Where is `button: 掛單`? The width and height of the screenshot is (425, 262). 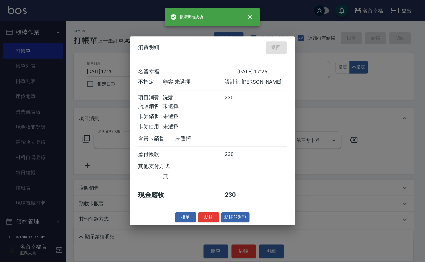
button: 掛單 is located at coordinates (186, 218).